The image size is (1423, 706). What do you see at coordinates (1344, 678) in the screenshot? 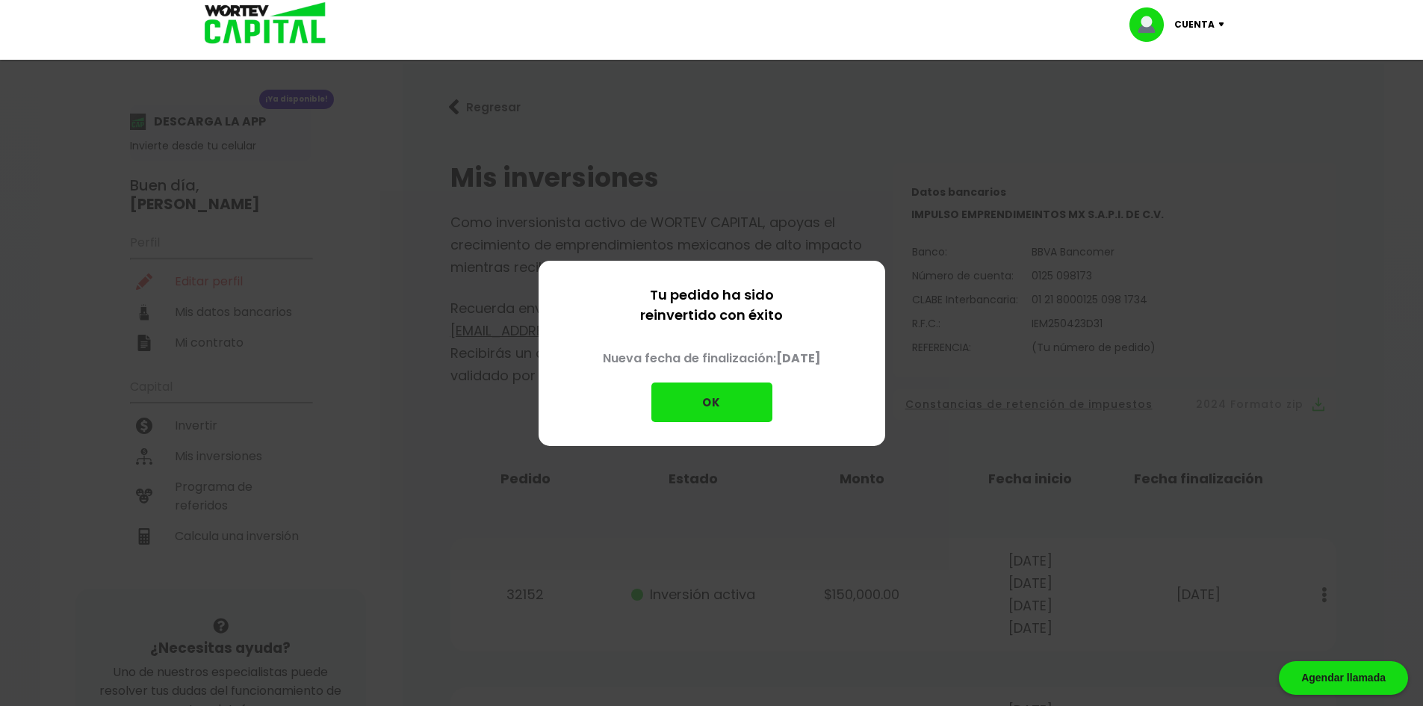
I see `div: Agendar llamada` at bounding box center [1344, 678].